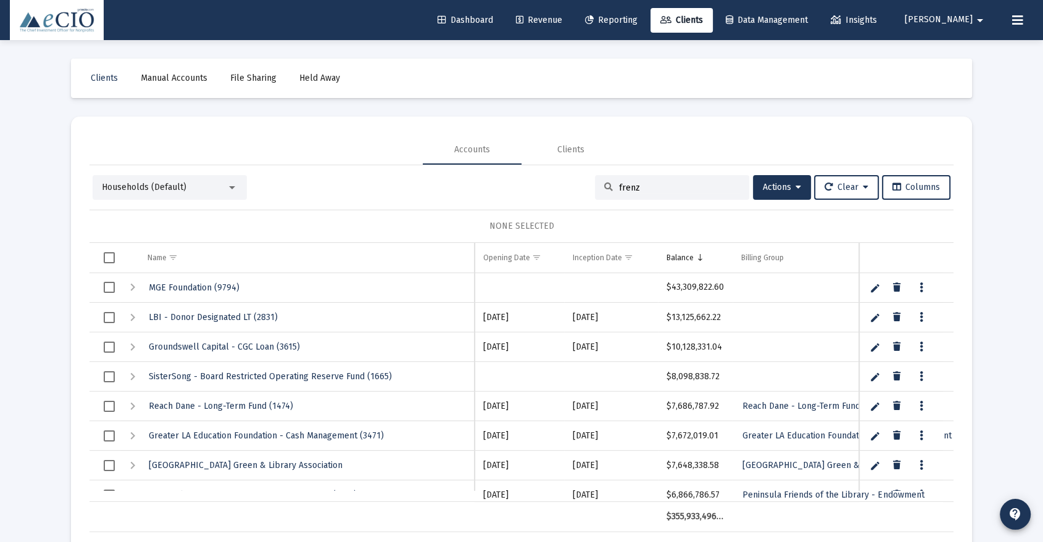 The image size is (1043, 542). What do you see at coordinates (174, 78) in the screenshot?
I see `span: Manual Accounts` at bounding box center [174, 78].